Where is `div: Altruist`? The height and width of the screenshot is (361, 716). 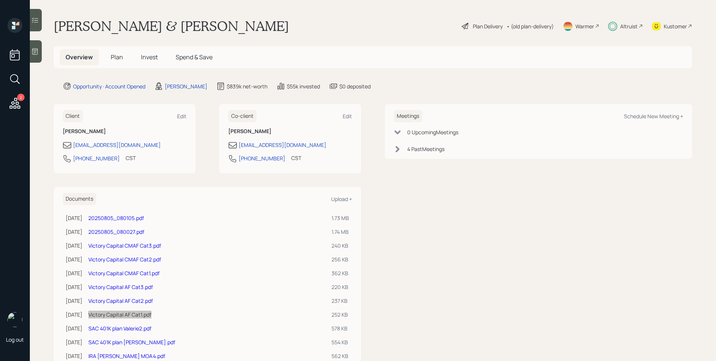
div: Altruist is located at coordinates (629, 26).